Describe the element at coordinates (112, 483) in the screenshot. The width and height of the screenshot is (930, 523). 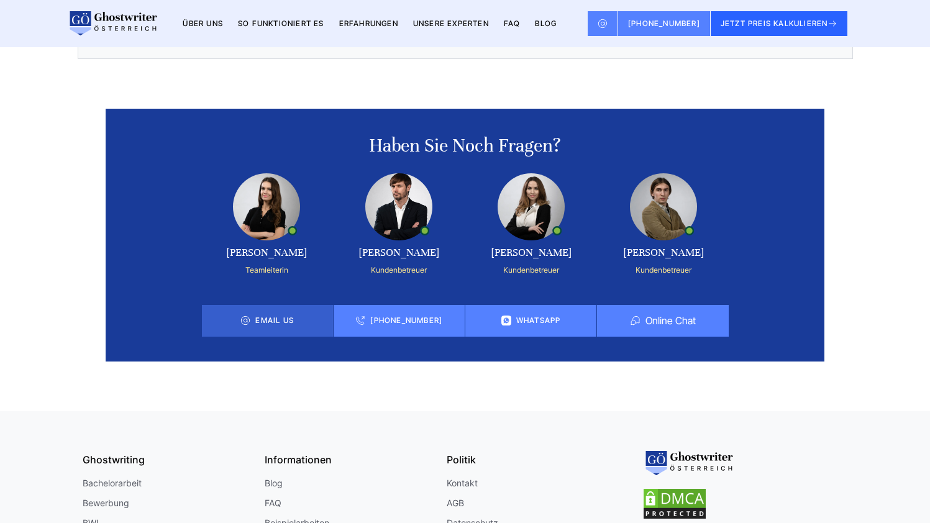
I see `a: Bachelorarbeit` at that location.